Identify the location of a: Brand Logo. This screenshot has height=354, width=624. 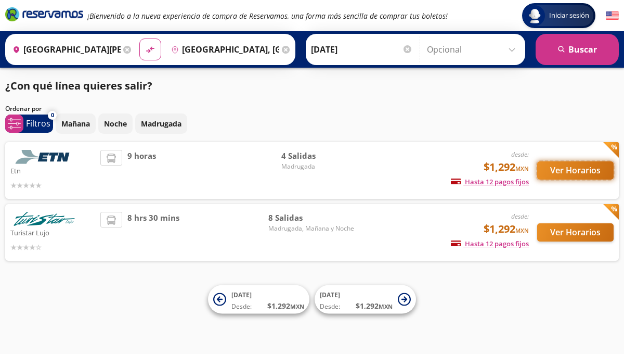
(44, 16).